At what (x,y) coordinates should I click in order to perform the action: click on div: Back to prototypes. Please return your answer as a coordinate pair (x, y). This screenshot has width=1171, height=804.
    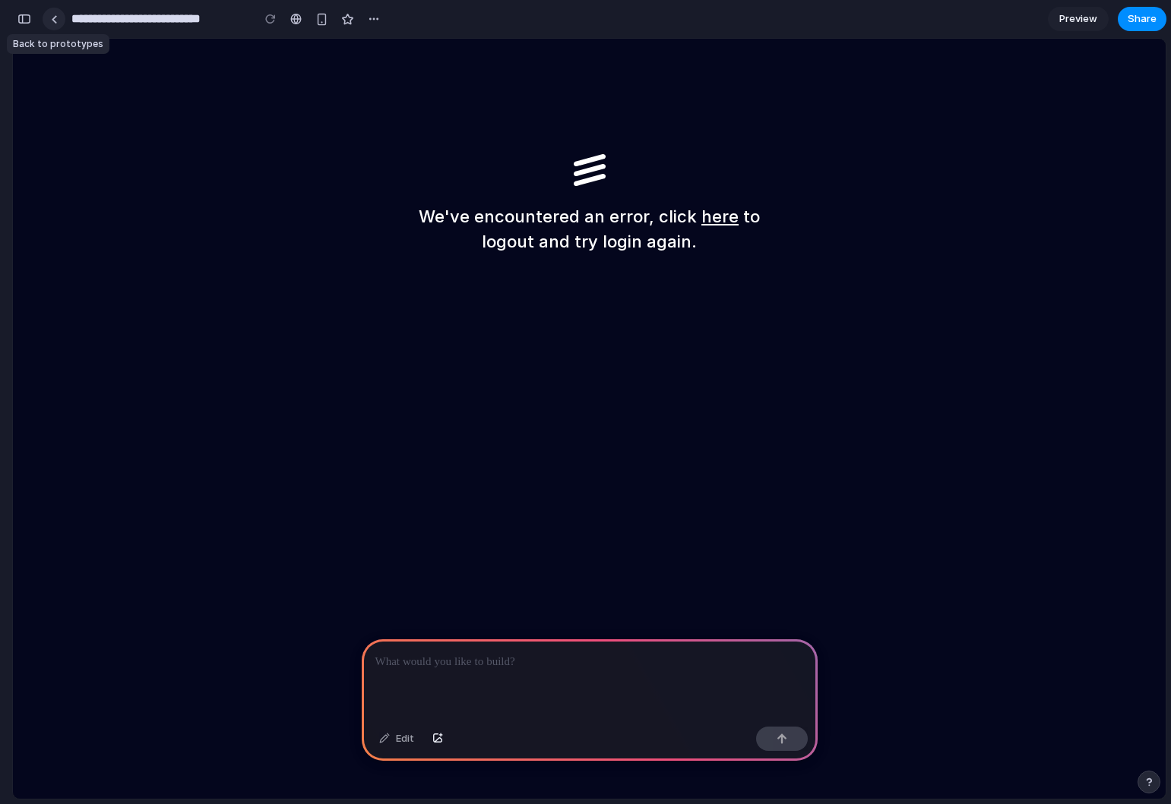
    Looking at the image, I should click on (58, 44).